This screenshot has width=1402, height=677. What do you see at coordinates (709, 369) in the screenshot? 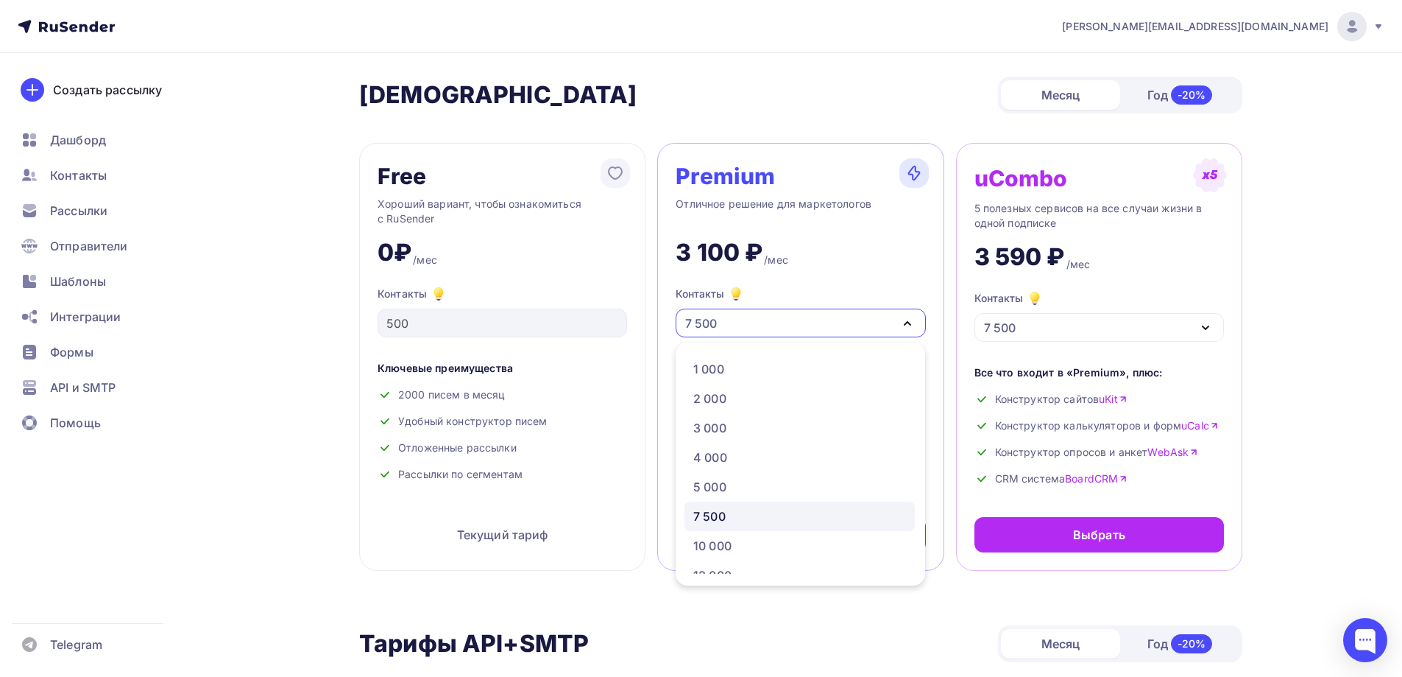
I see `div: 1 000` at bounding box center [709, 369].